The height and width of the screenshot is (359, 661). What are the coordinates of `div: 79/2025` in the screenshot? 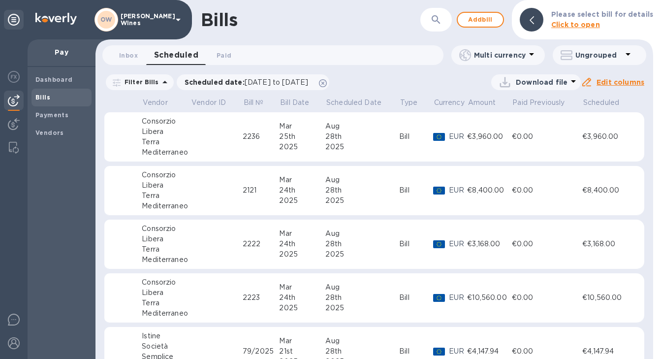 It's located at (261, 351).